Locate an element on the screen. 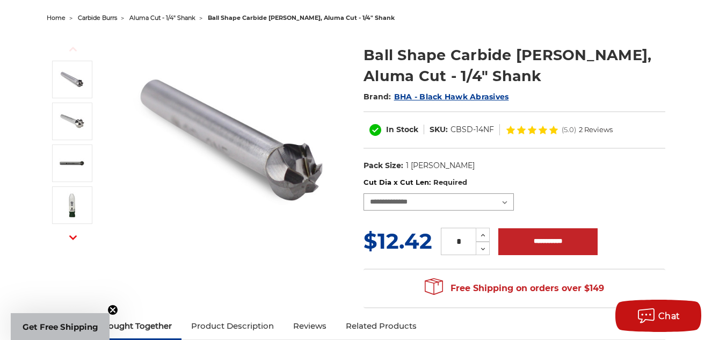 This screenshot has width=712, height=340. span: Brand: is located at coordinates (377, 97).